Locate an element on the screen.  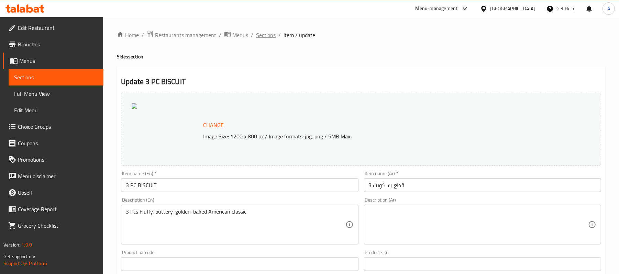
span: Coverage Report is located at coordinates (58, 209).